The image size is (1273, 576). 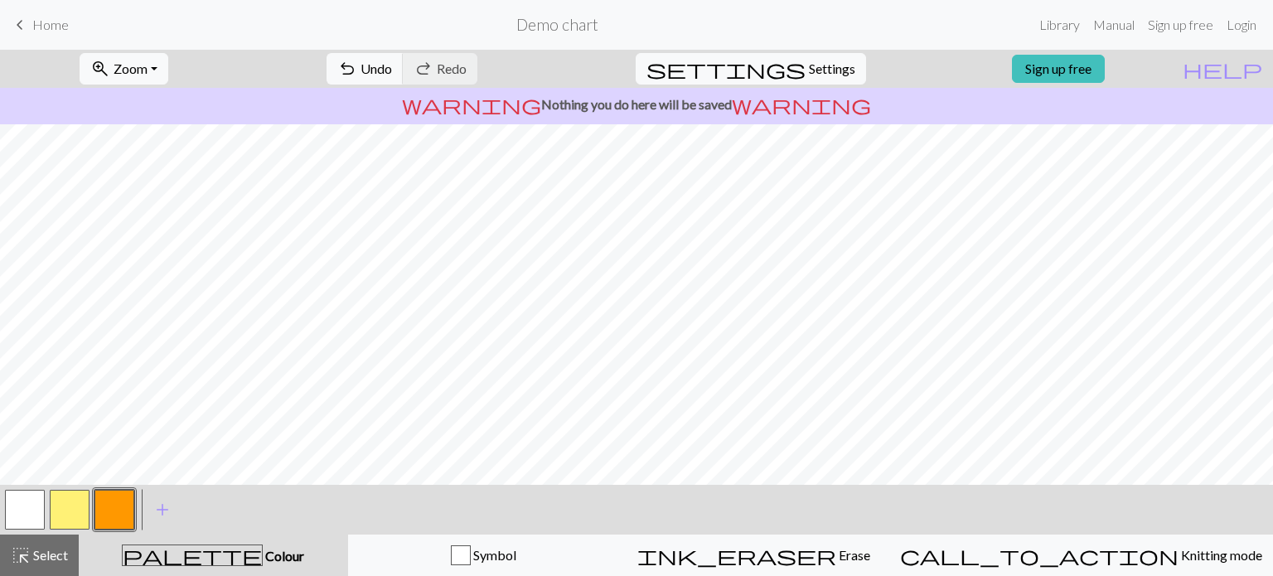 I want to click on a: Library, so click(x=1060, y=25).